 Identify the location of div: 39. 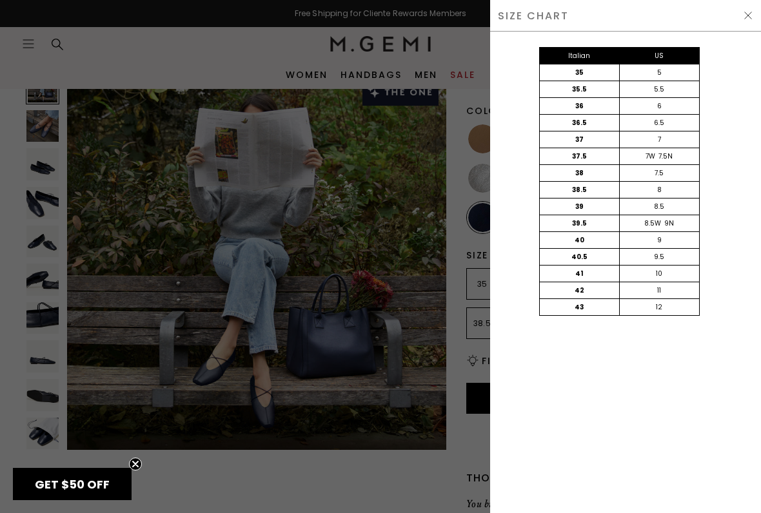
(580, 206).